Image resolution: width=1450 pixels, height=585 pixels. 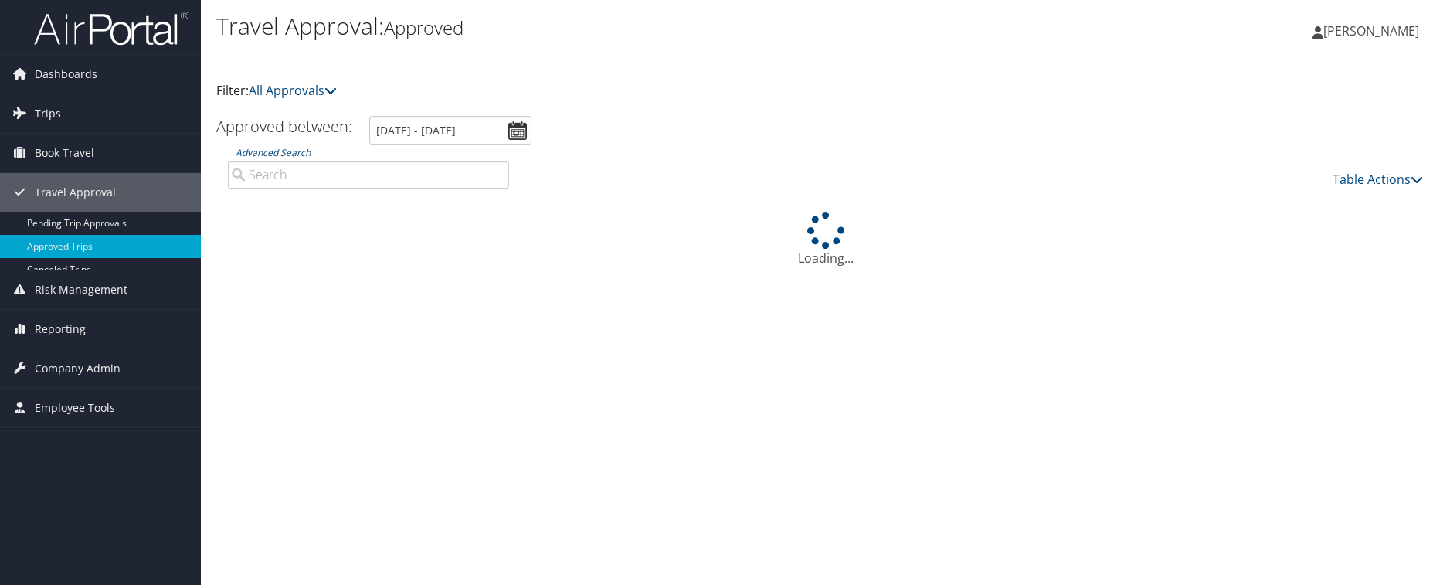 I want to click on span: Risk Management, so click(x=81, y=290).